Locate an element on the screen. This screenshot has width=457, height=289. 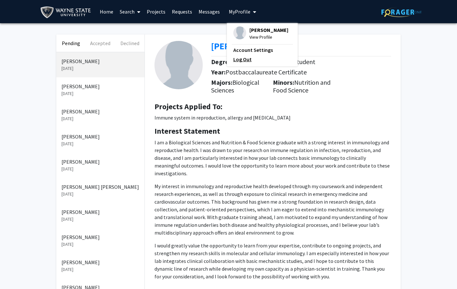
b: Interest Statement is located at coordinates (187, 131).